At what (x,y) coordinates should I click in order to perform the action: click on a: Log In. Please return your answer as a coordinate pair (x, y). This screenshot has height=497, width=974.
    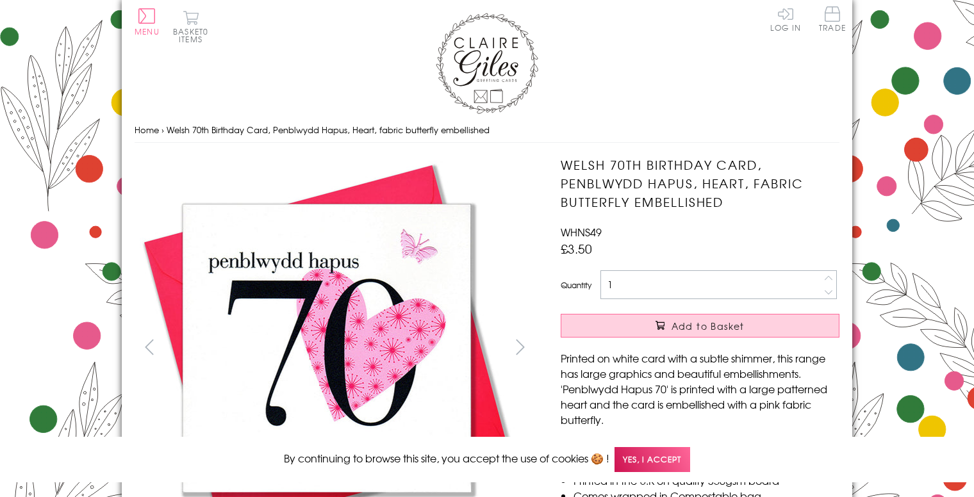
    Looking at the image, I should click on (785, 19).